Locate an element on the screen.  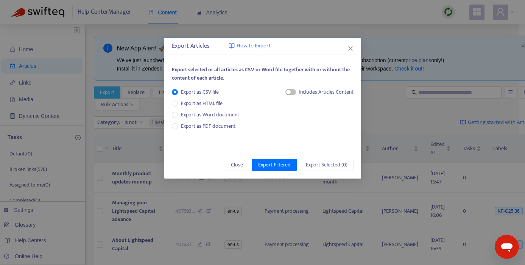
span: How to Export is located at coordinates (254, 46).